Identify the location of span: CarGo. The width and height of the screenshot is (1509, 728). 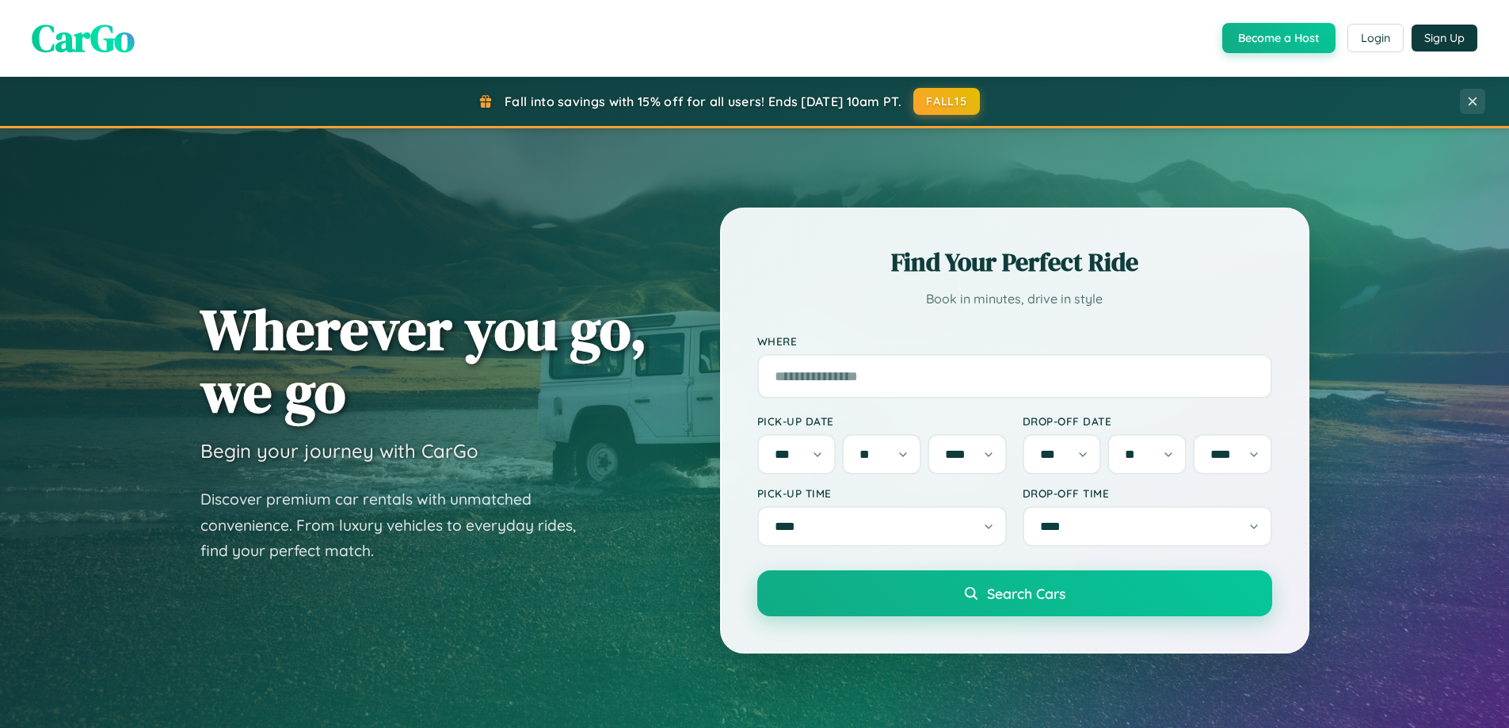
(83, 38).